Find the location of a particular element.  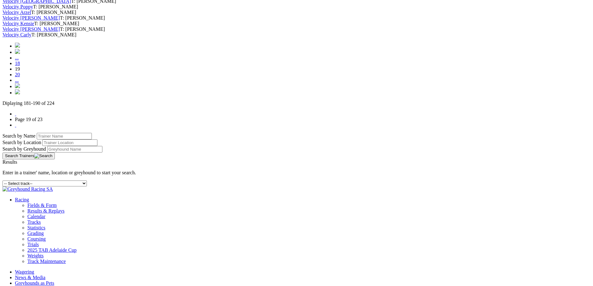

a: 20 is located at coordinates (17, 74).